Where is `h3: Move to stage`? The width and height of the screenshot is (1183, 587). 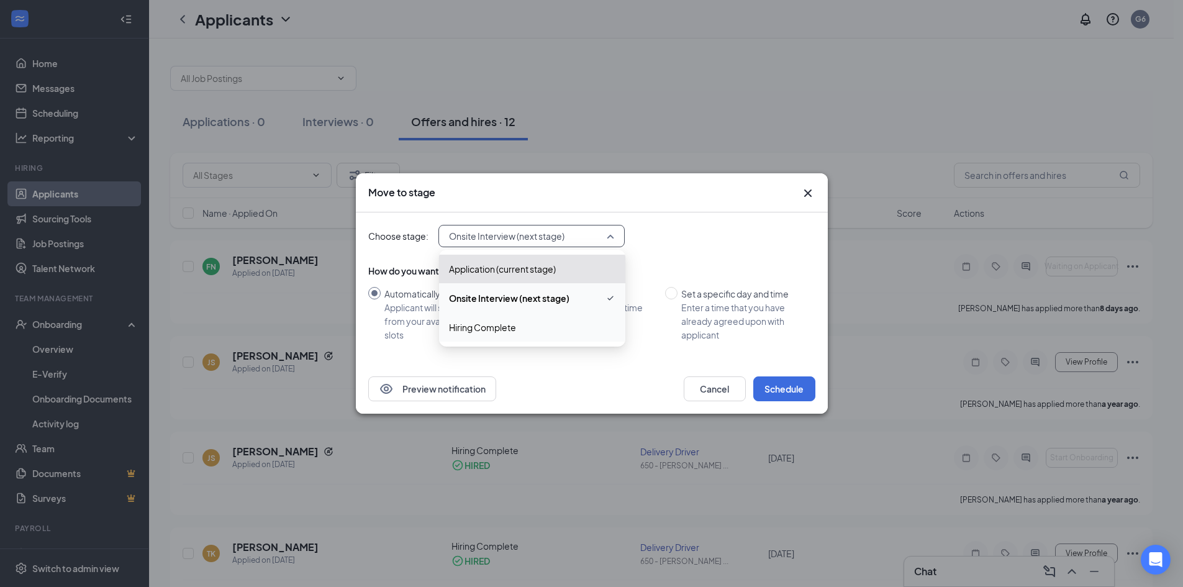
h3: Move to stage is located at coordinates (402, 192).